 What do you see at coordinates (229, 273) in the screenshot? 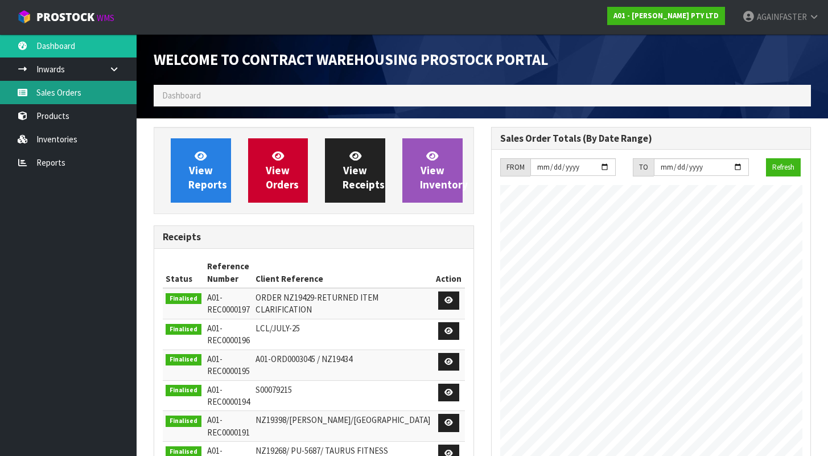
I see `th: Reference Number` at bounding box center [229, 273].